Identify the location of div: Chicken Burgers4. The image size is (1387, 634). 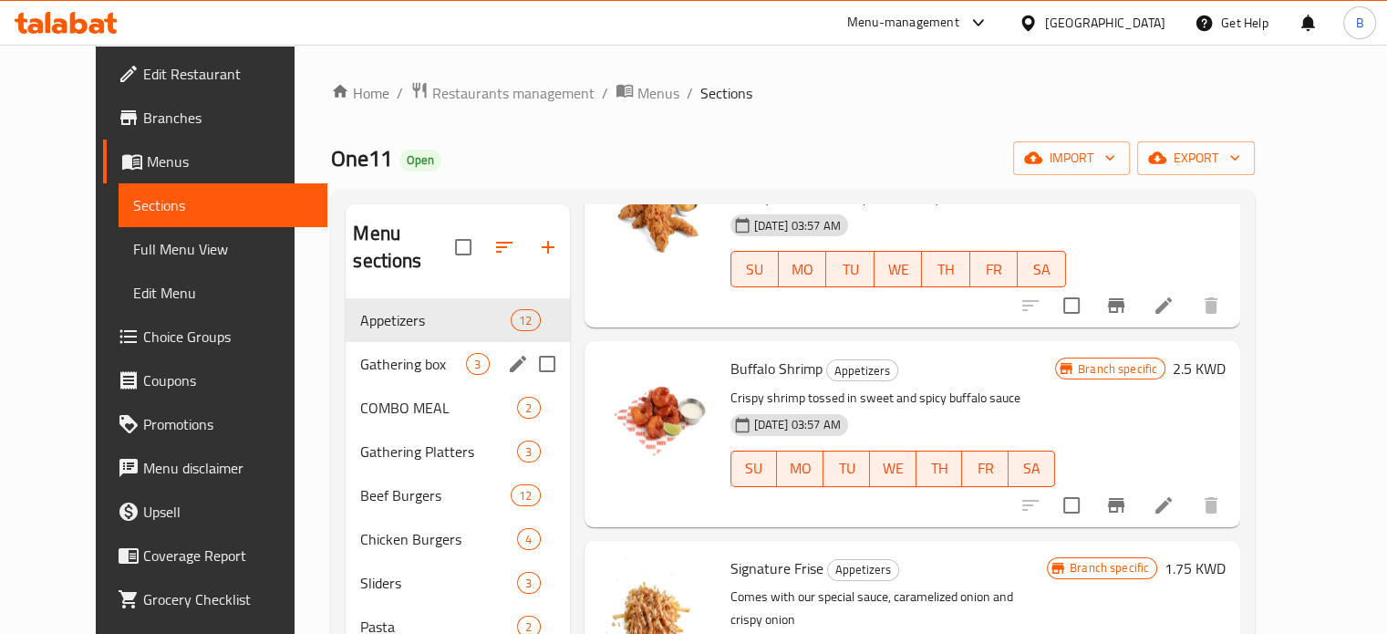
(457, 539).